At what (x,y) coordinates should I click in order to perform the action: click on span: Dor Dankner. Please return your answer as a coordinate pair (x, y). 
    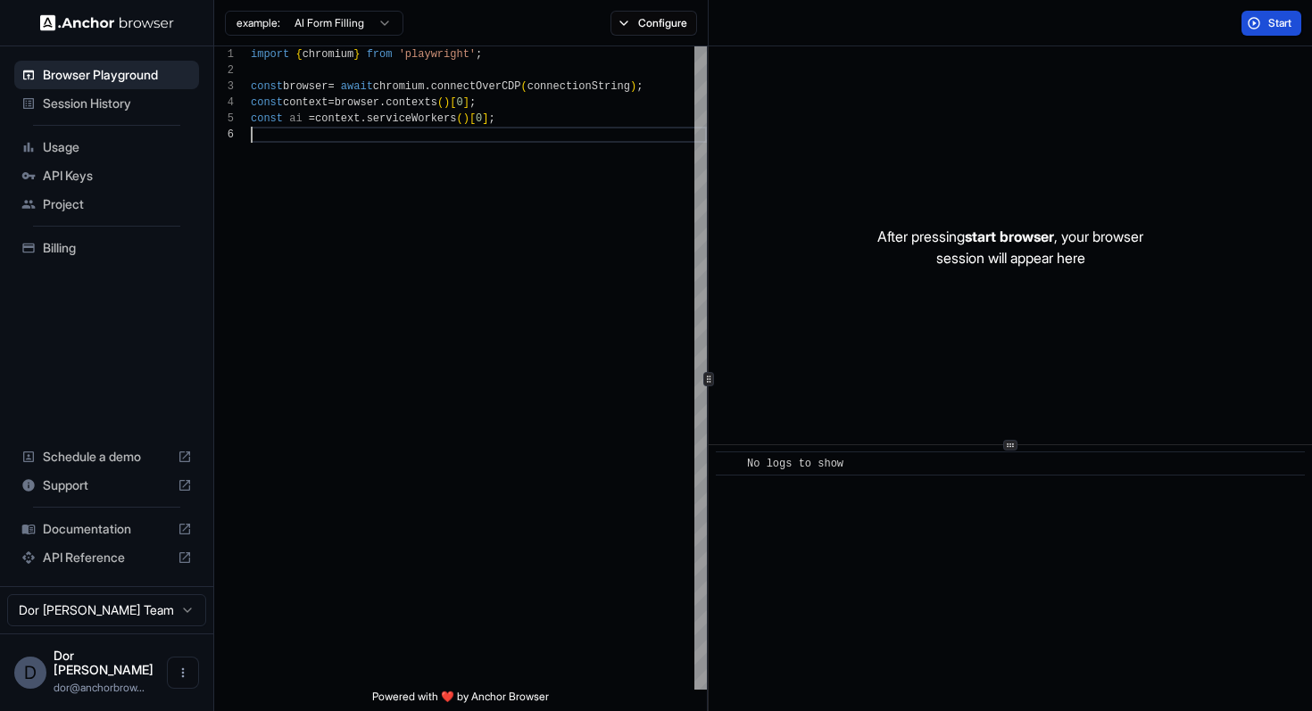
    Looking at the image, I should click on (104, 662).